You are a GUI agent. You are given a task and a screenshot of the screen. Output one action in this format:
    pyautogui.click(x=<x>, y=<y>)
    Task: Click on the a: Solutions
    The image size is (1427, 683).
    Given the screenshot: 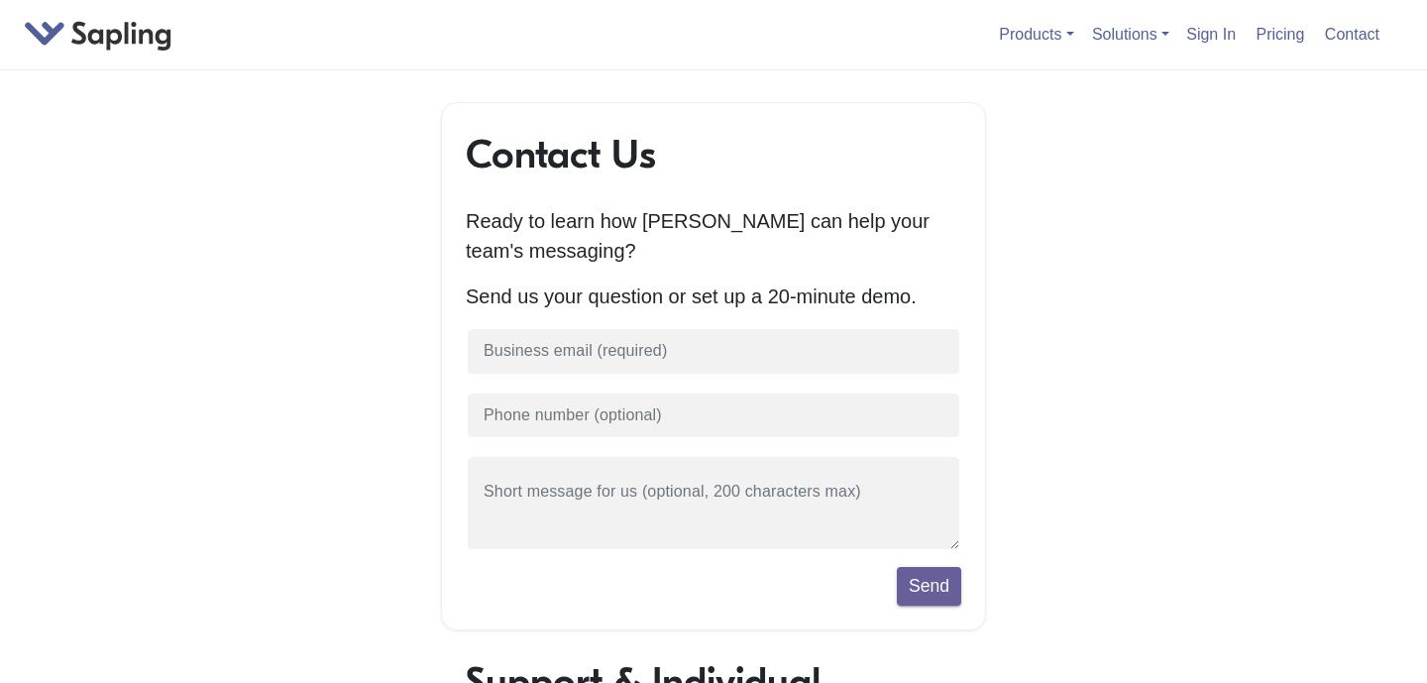 What is the action you would take?
    pyautogui.click(x=1131, y=34)
    